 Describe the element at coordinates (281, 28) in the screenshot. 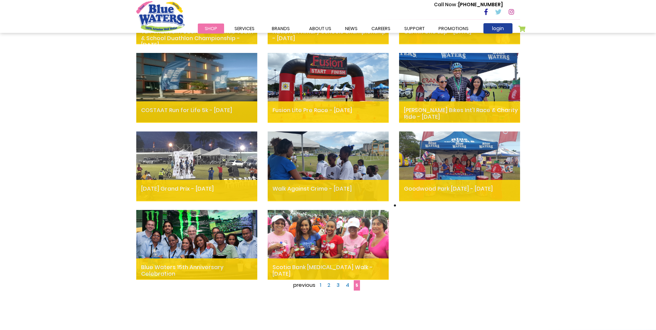

I see `span: Brands` at that location.